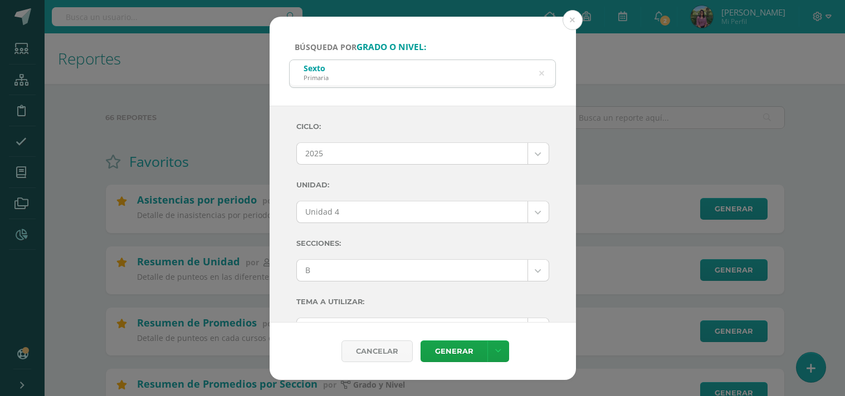 The image size is (845, 396). What do you see at coordinates (423, 212) in the screenshot?
I see `a: Unidad 4` at bounding box center [423, 212].